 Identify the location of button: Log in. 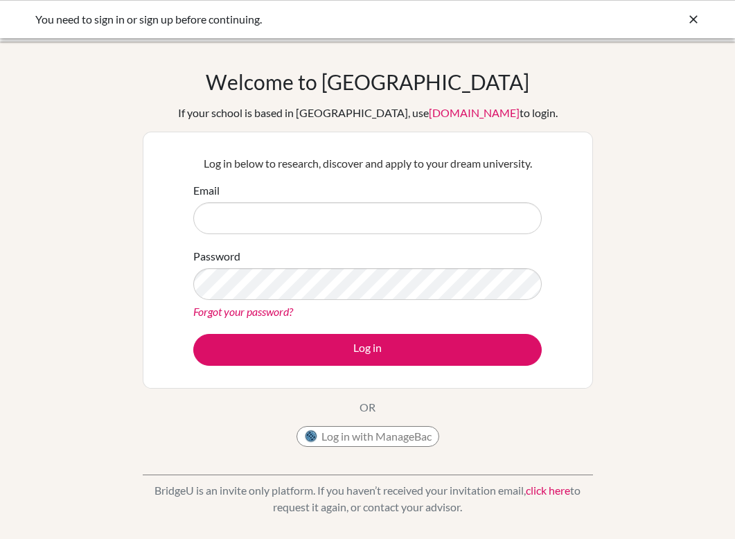
(367, 350).